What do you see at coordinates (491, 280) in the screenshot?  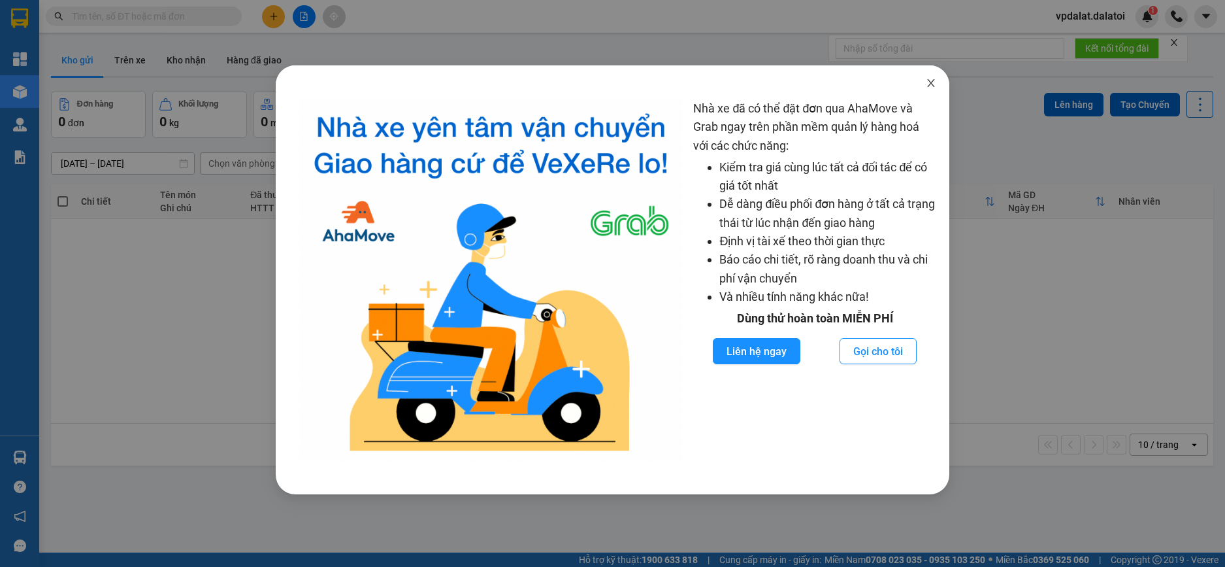 I see `img: logo` at bounding box center [491, 280].